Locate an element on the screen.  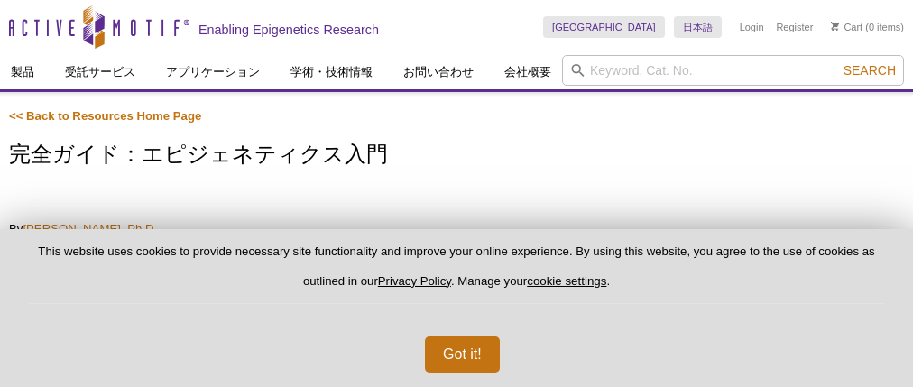
h1: 完全ガイド：エピジェネティクス入門 is located at coordinates (457, 155).